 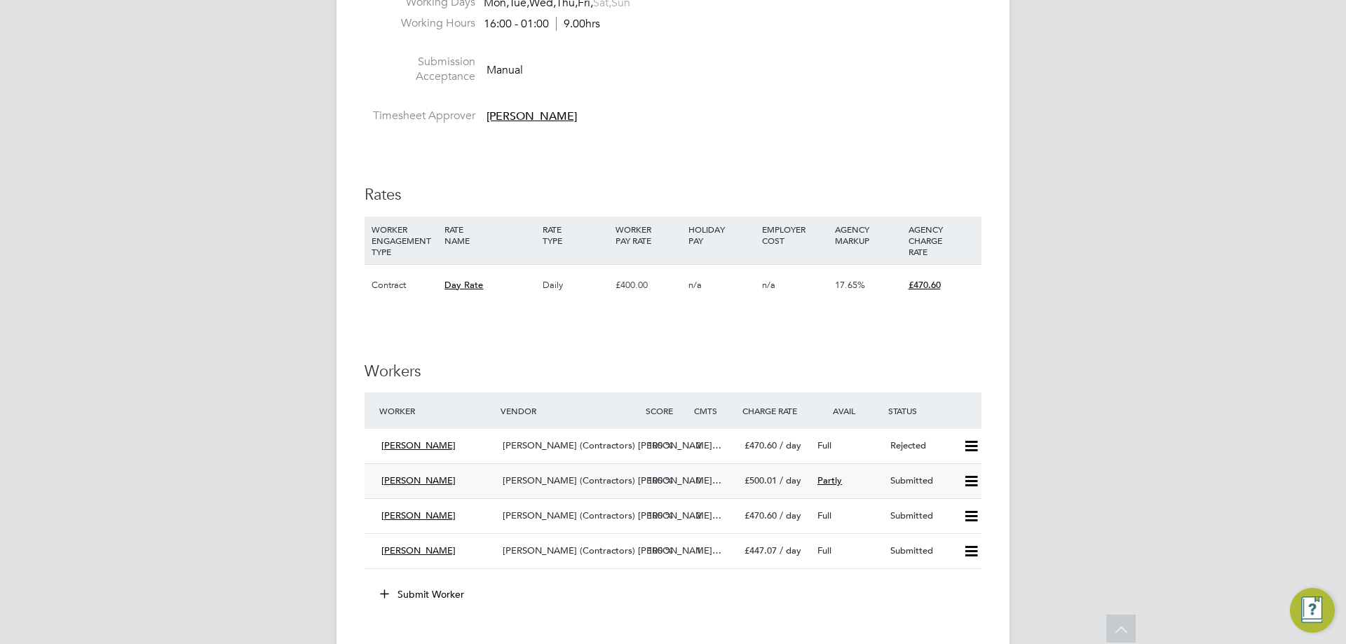 What do you see at coordinates (420, 23) in the screenshot?
I see `label: Working Hours` at bounding box center [420, 23].